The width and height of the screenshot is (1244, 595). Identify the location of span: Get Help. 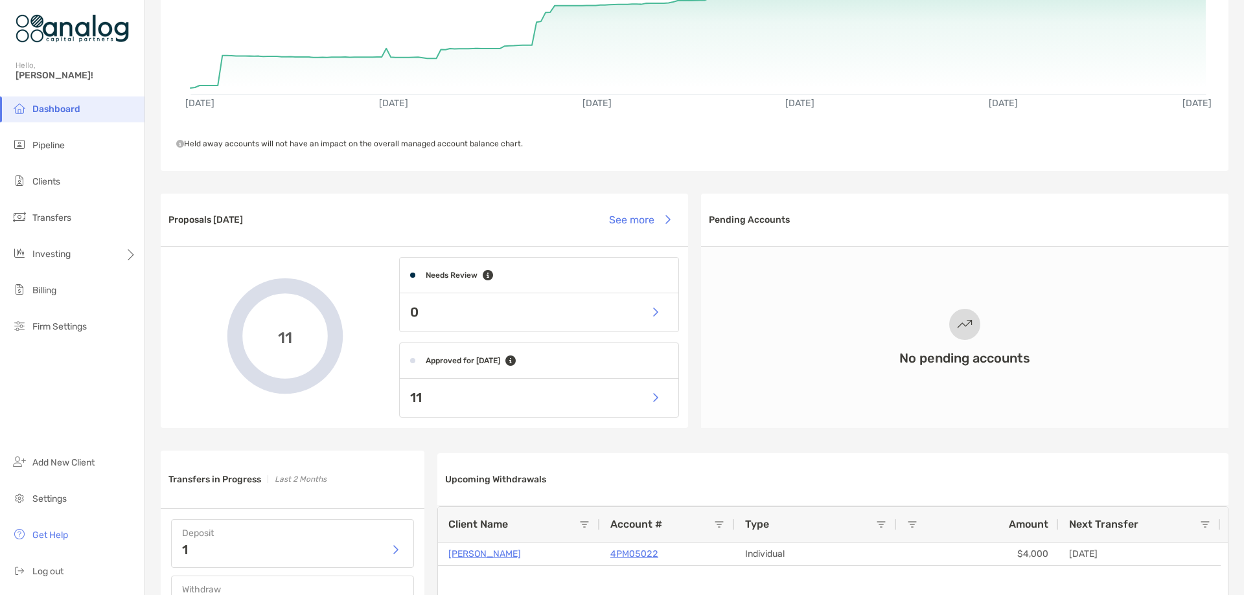
(50, 535).